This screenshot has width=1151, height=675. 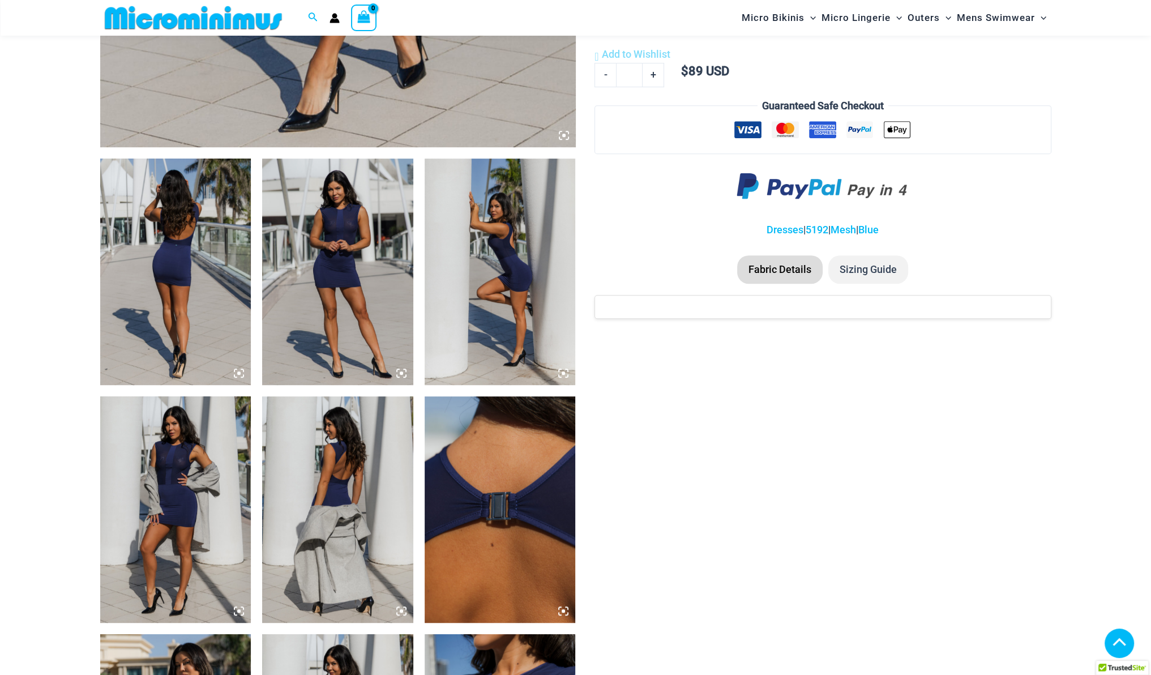 What do you see at coordinates (629, 75) in the screenshot?
I see `input: Product quantity` at bounding box center [629, 75].